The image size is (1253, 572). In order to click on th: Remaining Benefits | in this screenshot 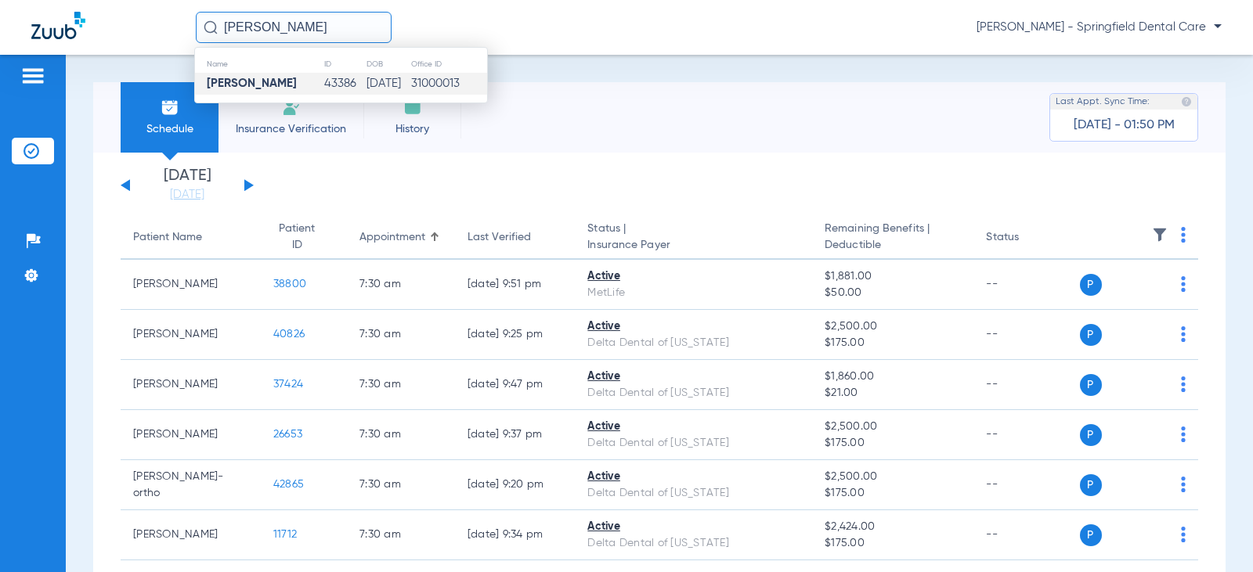, I will do `click(893, 238)`.